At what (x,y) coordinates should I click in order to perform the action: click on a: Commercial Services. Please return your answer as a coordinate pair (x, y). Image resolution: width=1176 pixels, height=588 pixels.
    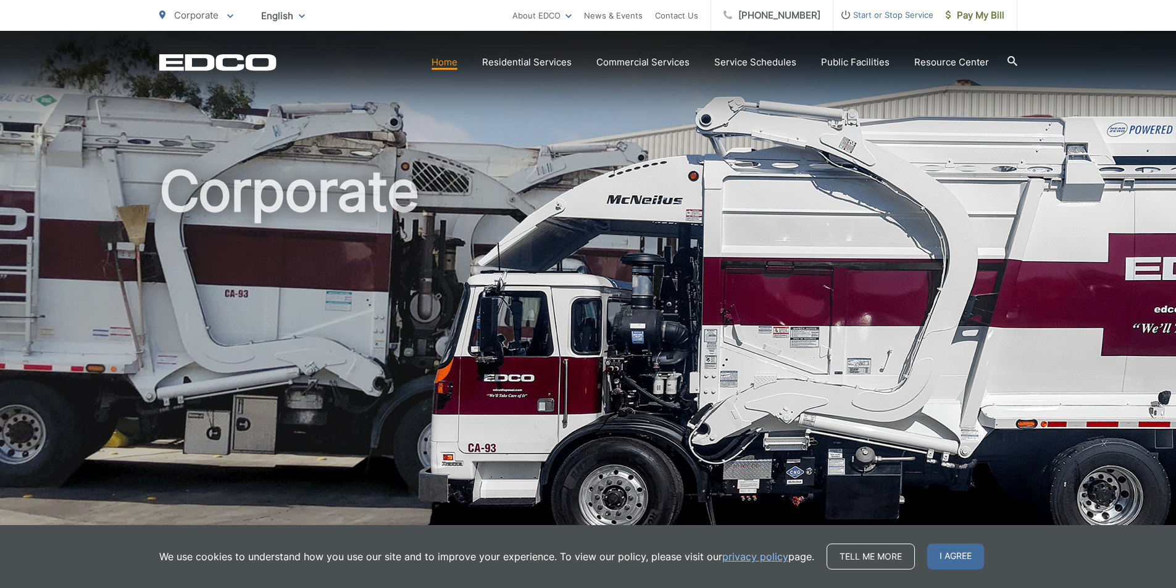
    Looking at the image, I should click on (643, 62).